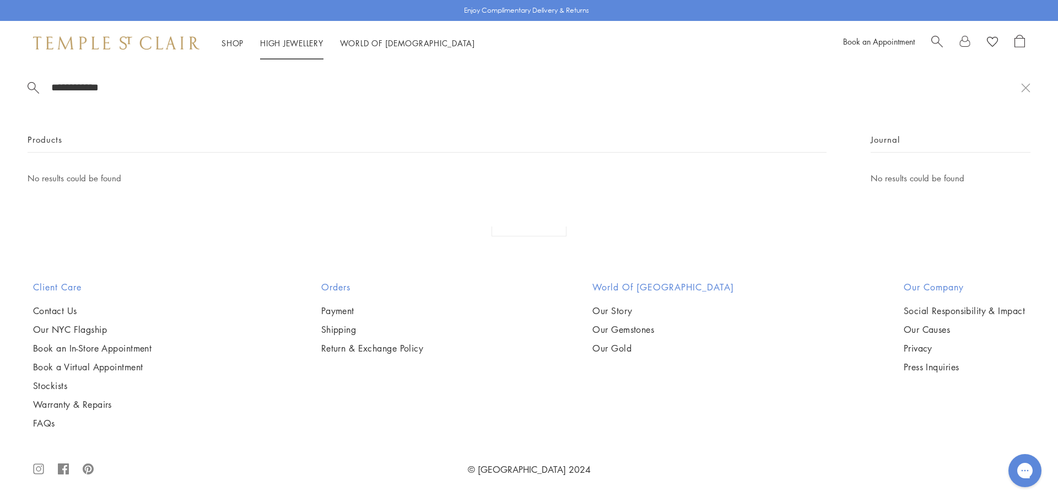  Describe the element at coordinates (45, 139) in the screenshot. I see `span: Products` at that location.